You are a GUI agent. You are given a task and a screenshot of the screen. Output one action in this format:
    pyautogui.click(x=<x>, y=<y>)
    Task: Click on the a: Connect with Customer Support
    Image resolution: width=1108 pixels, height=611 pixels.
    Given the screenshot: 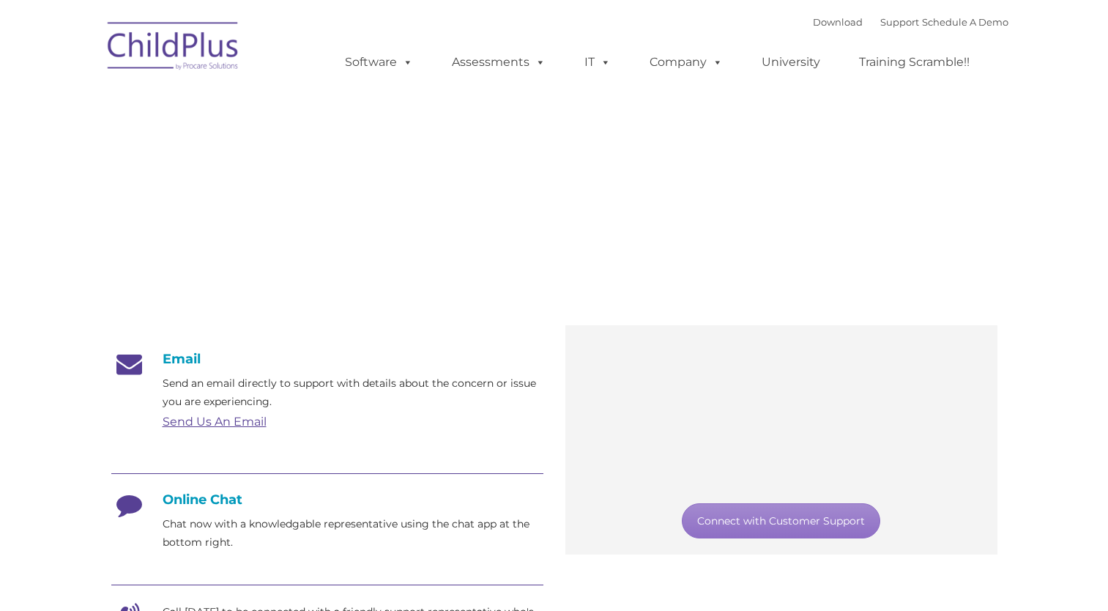 What is the action you would take?
    pyautogui.click(x=781, y=521)
    